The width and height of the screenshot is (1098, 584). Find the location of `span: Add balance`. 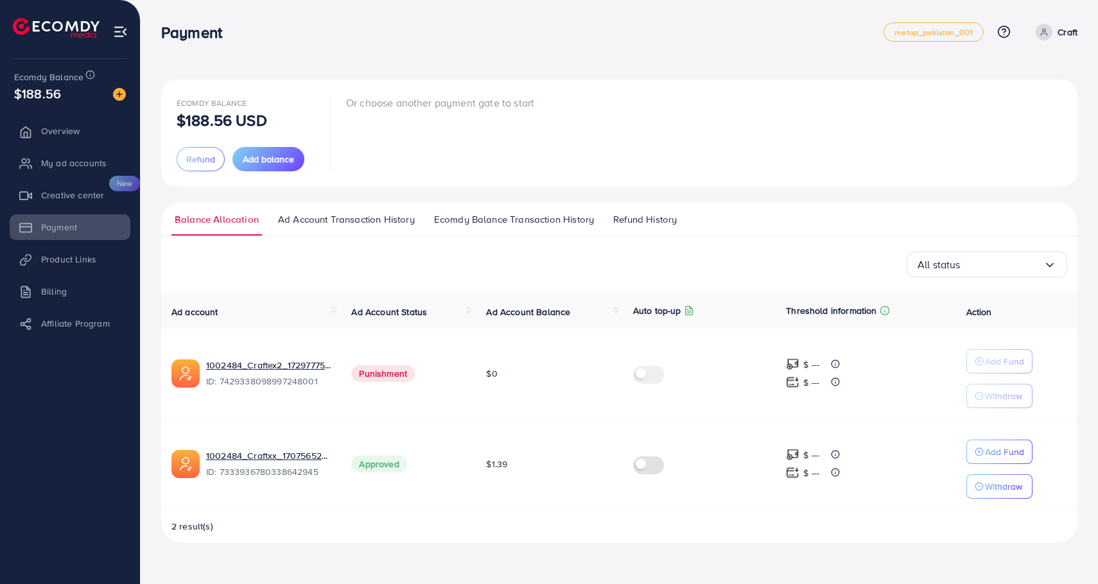

span: Add balance is located at coordinates (268, 159).